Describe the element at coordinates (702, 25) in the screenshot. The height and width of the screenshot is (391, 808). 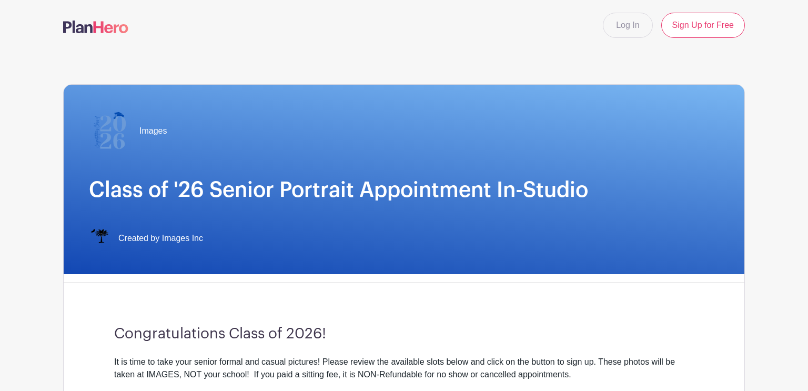
I see `a: Sign Up for Free` at that location.